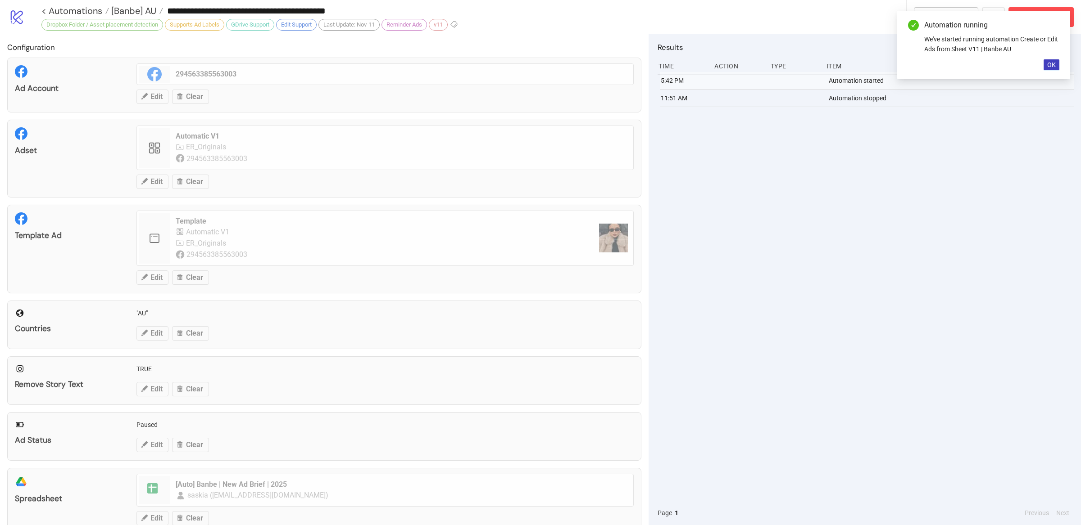 This screenshot has width=1081, height=525. What do you see at coordinates (676, 513) in the screenshot?
I see `button: 1` at bounding box center [676, 513].